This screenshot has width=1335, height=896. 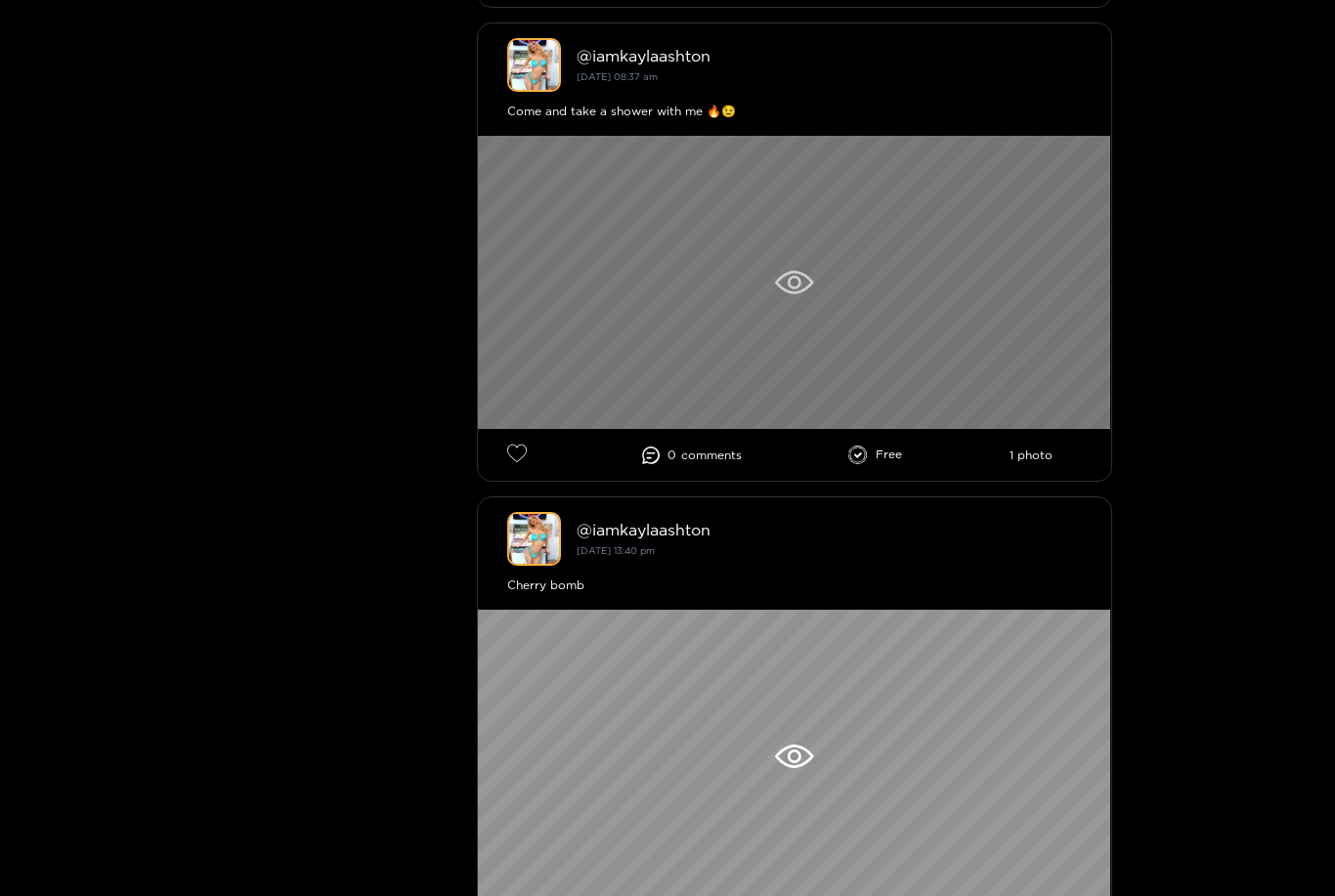 What do you see at coordinates (711, 455) in the screenshot?
I see `span: comment s` at bounding box center [711, 455].